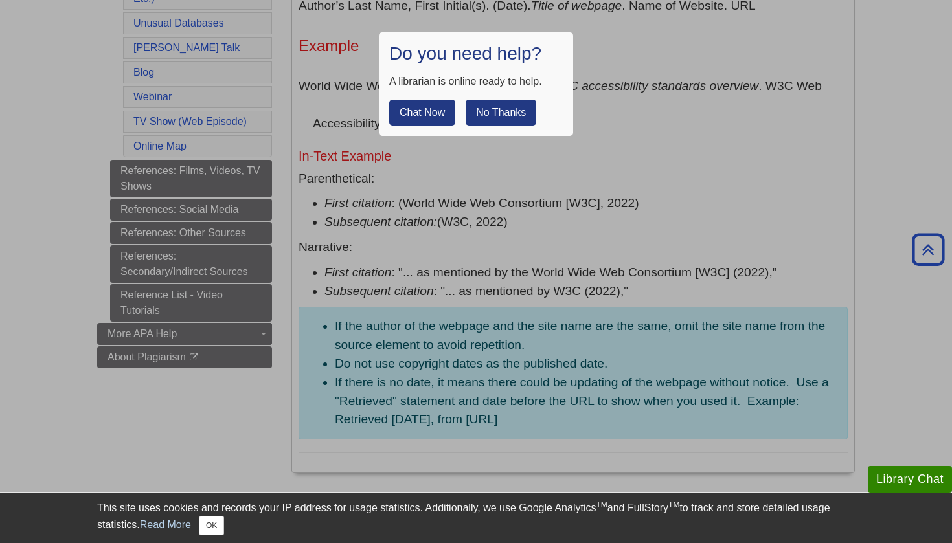 This screenshot has height=543, width=952. I want to click on div: This site uses cookies and records your IP address for usage statistics. Additionally, we use Goo..., so click(476, 518).